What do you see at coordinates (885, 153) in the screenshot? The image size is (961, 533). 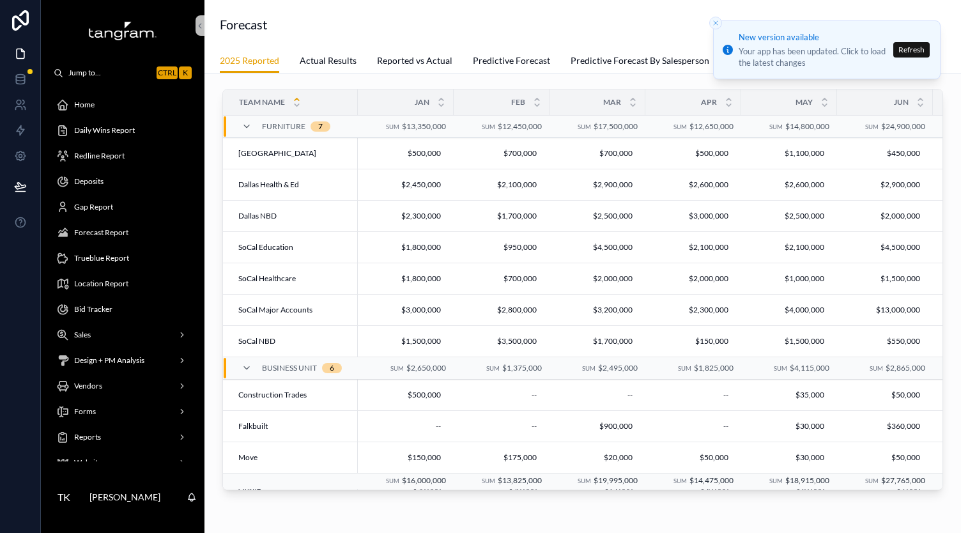 I see `span: $450,000` at bounding box center [885, 153].